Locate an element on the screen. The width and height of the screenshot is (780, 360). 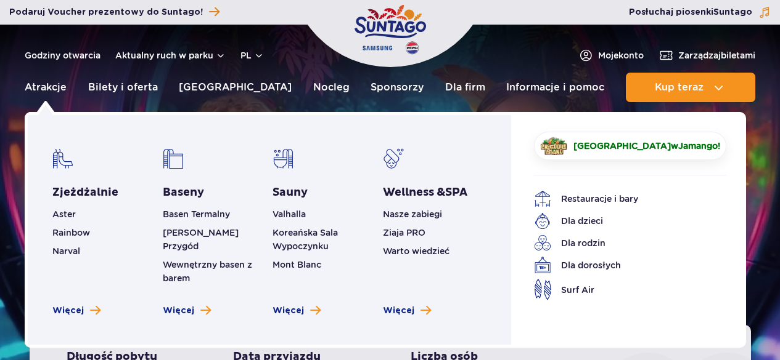
a: Nasze zabiegi is located at coordinates (412, 214).